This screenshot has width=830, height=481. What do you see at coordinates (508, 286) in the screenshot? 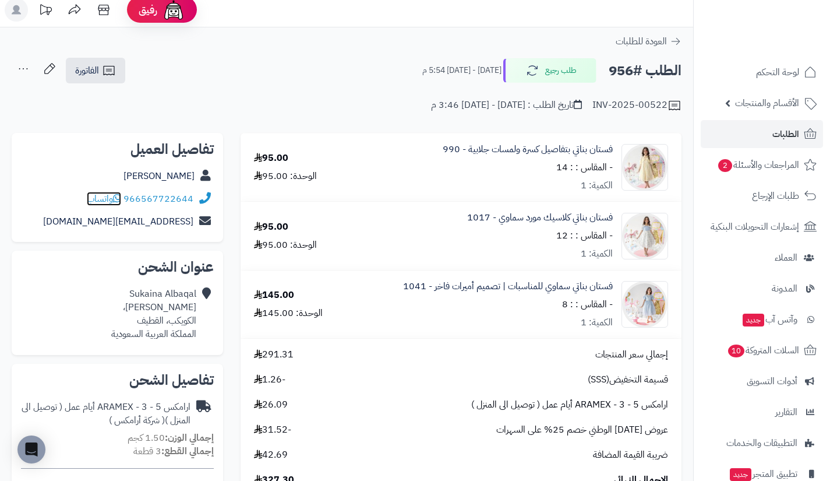
I see `a: فستان بناتي سماوي للمناسبات | تصميم أميرات فاخر - 1041` at bounding box center [508, 286].